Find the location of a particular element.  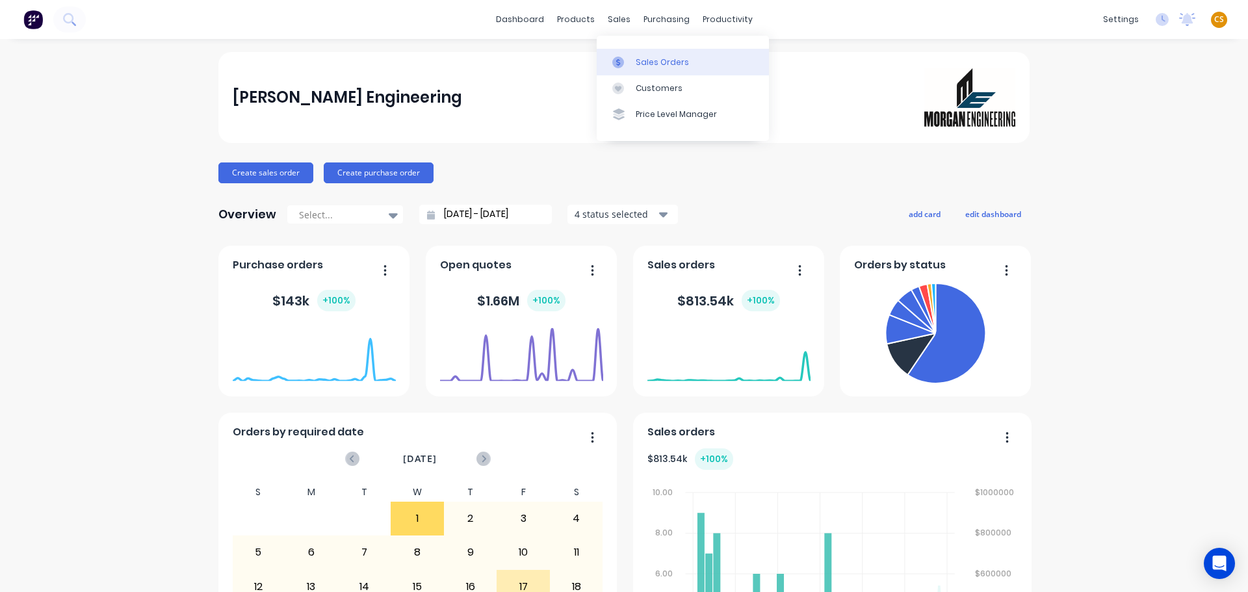

div: Customers is located at coordinates (659, 88).